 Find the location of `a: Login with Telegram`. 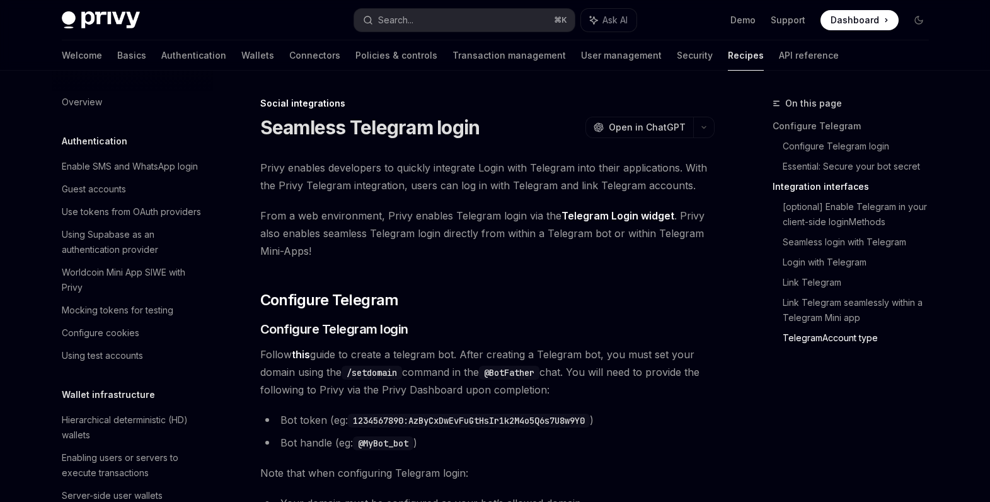

a: Login with Telegram is located at coordinates (861, 262).